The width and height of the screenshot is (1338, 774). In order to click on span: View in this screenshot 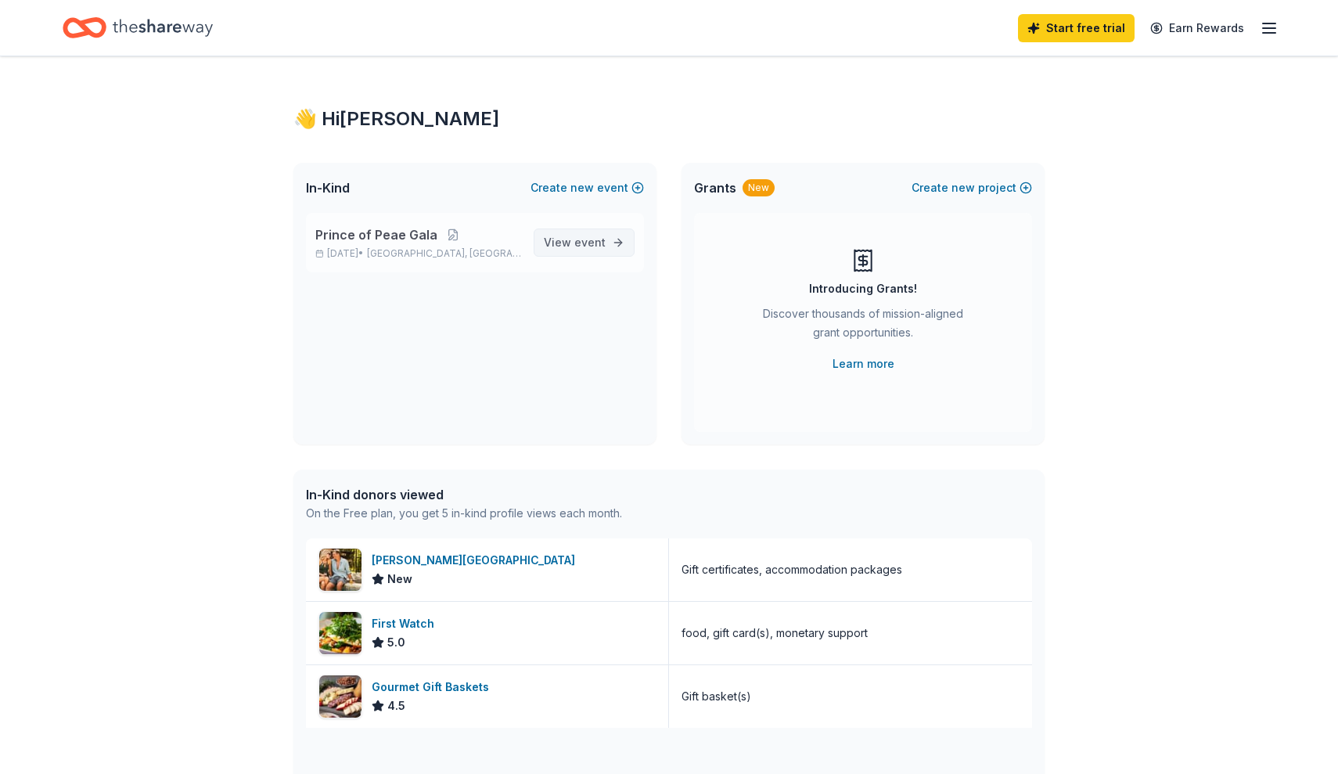, I will do `click(574, 243)`.